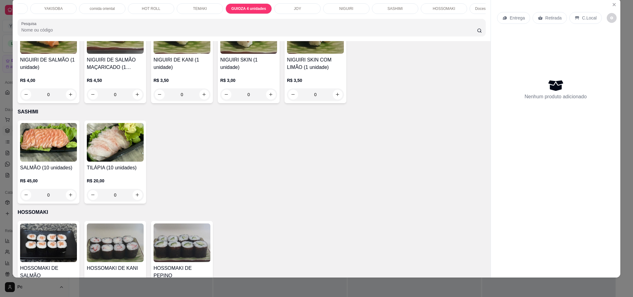  I want to click on p: YAKISOBA, so click(53, 9).